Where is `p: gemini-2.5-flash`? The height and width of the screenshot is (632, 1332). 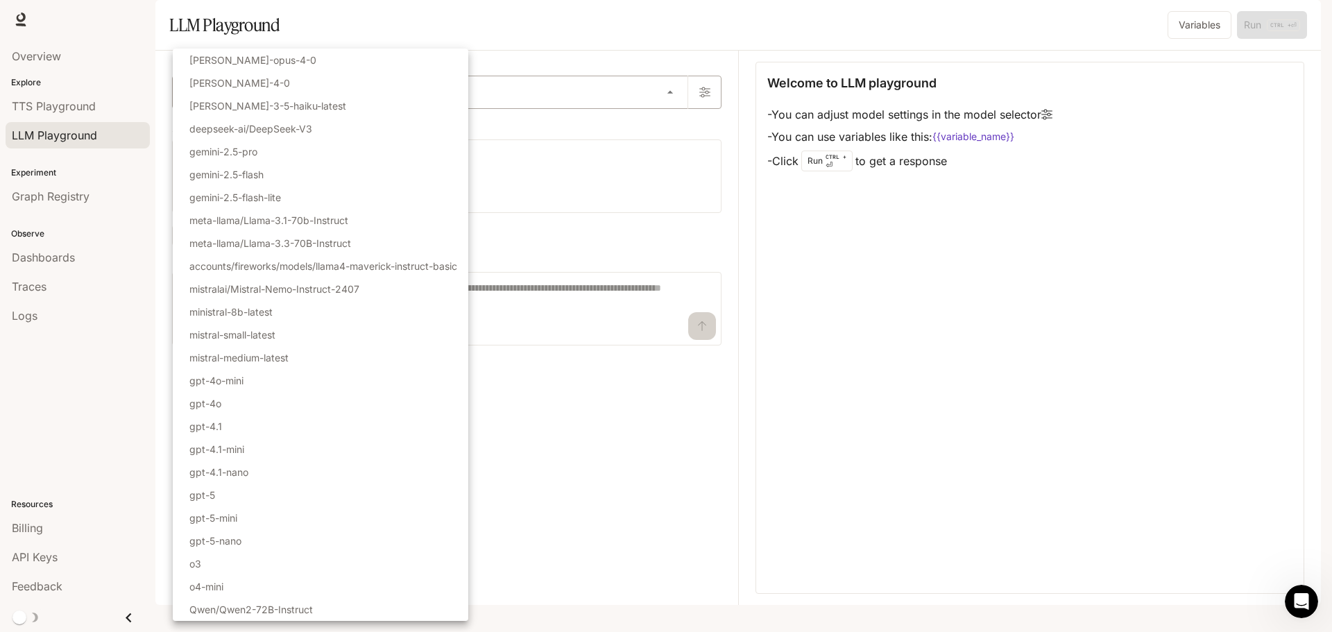
p: gemini-2.5-flash is located at coordinates (226, 174).